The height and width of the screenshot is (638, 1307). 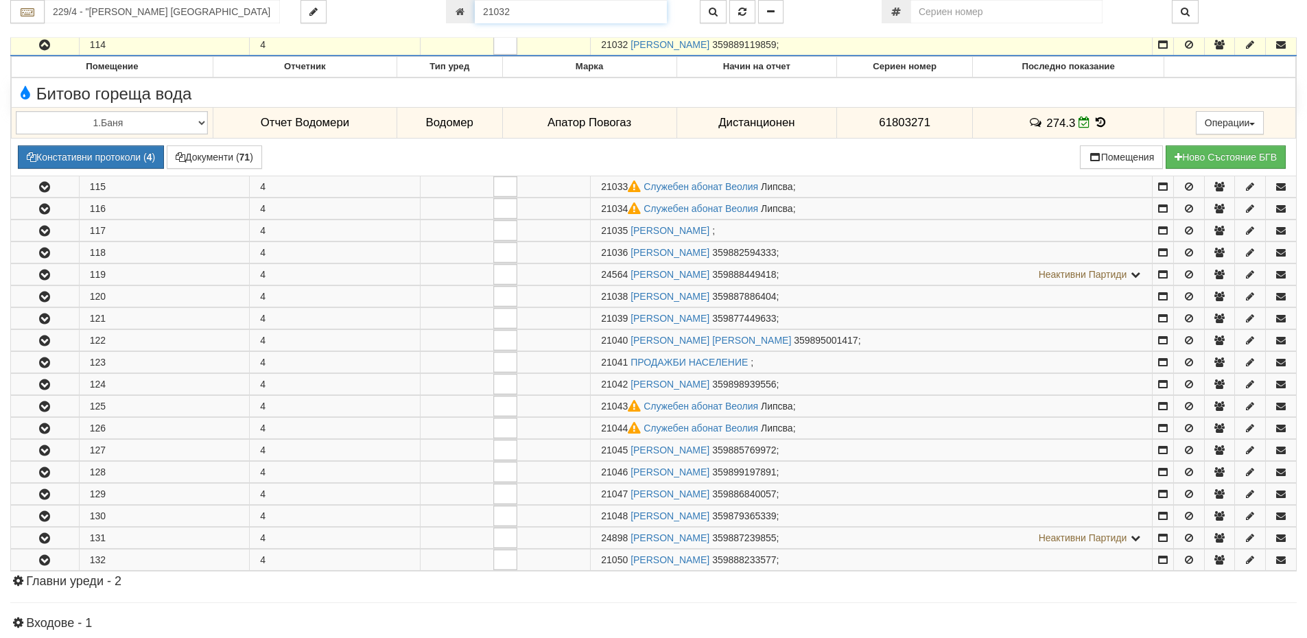 I want to click on button: Констативни протоколи (4), so click(x=91, y=157).